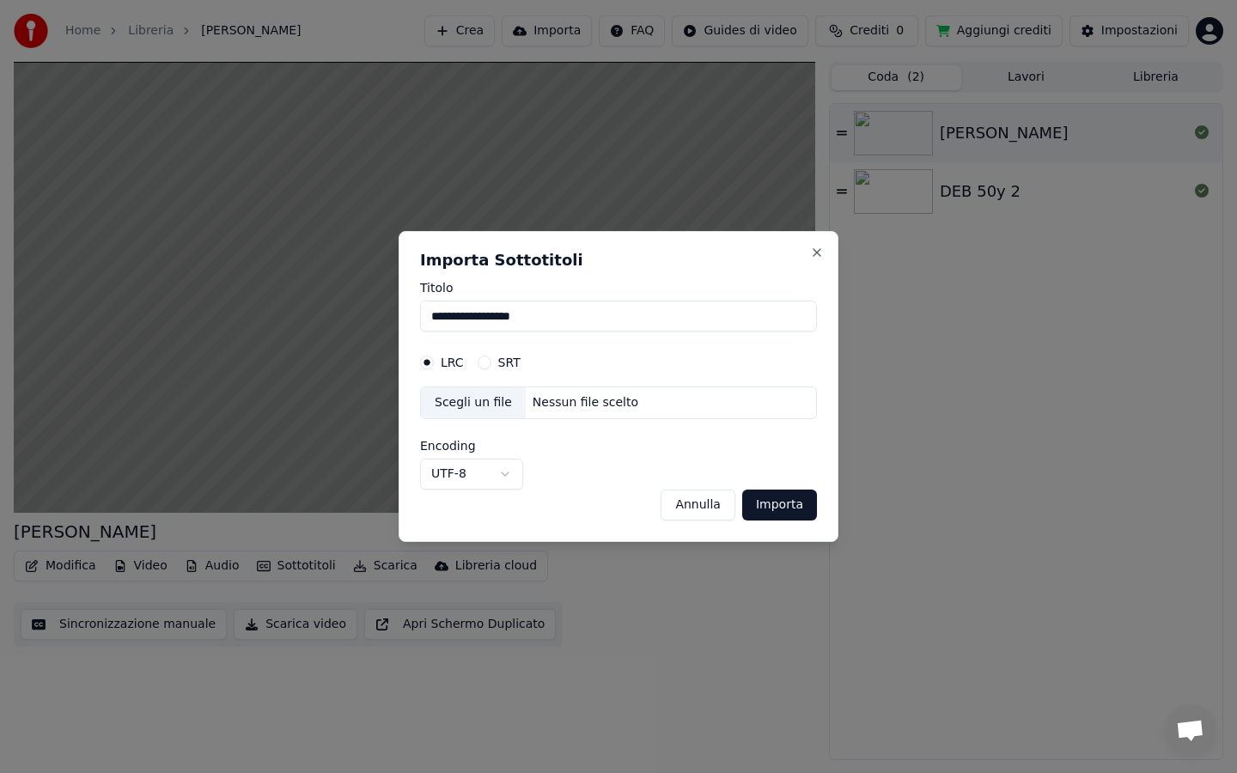  What do you see at coordinates (452, 363) in the screenshot?
I see `label: LRC` at bounding box center [452, 363].